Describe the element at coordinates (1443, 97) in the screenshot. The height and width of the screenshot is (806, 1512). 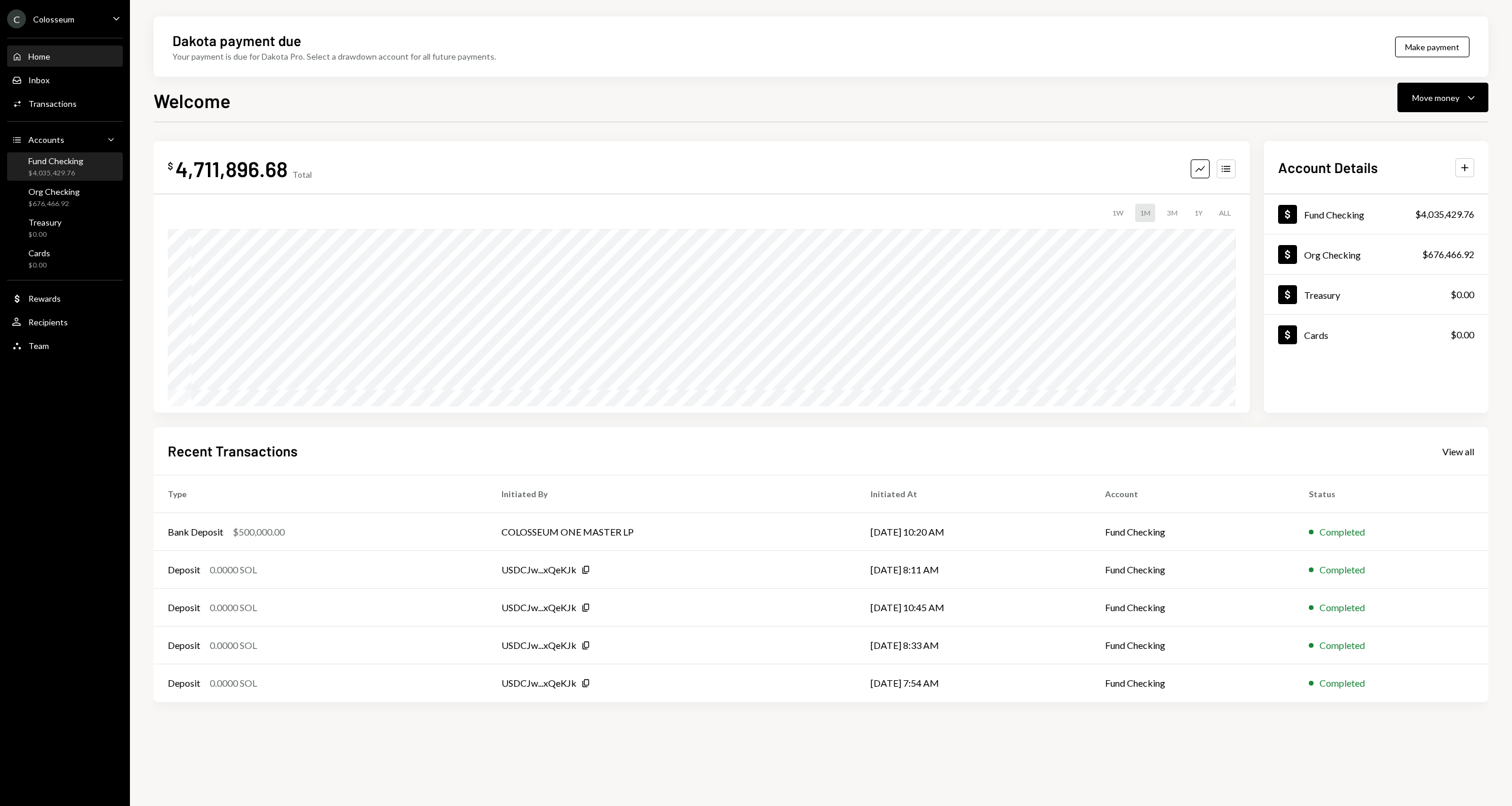
I see `button: Move money` at that location.